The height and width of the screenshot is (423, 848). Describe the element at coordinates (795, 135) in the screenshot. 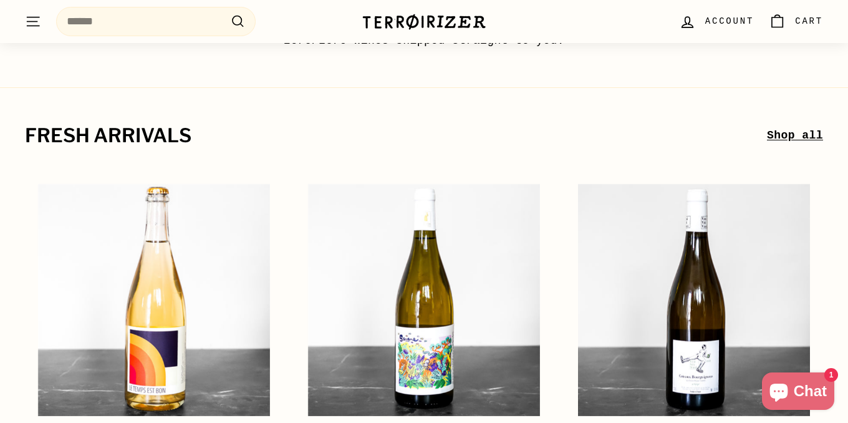

I see `a: Shop all` at that location.